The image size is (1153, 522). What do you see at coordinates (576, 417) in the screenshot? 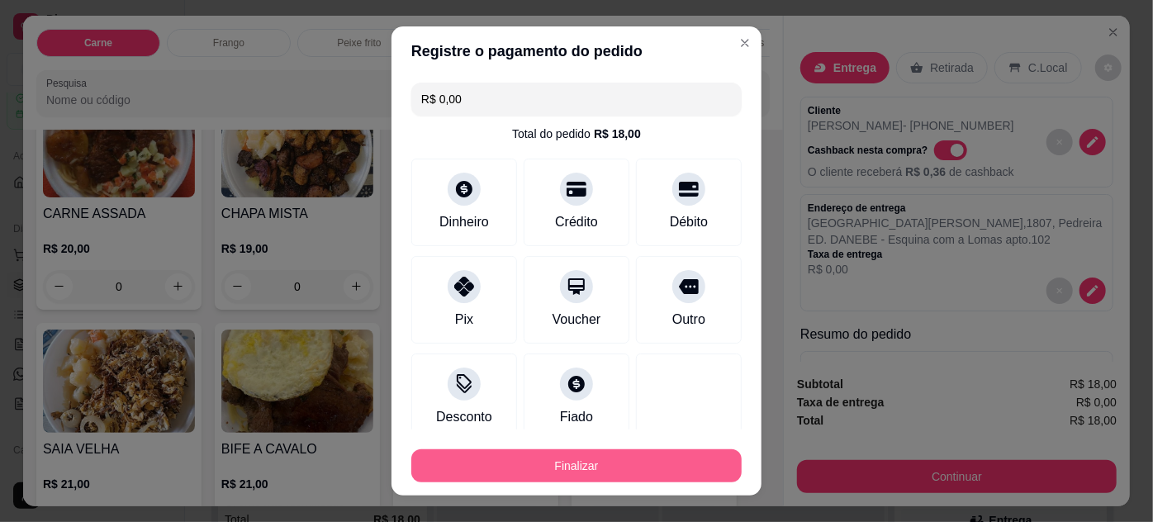
I see `div: Fiado` at bounding box center [576, 417].